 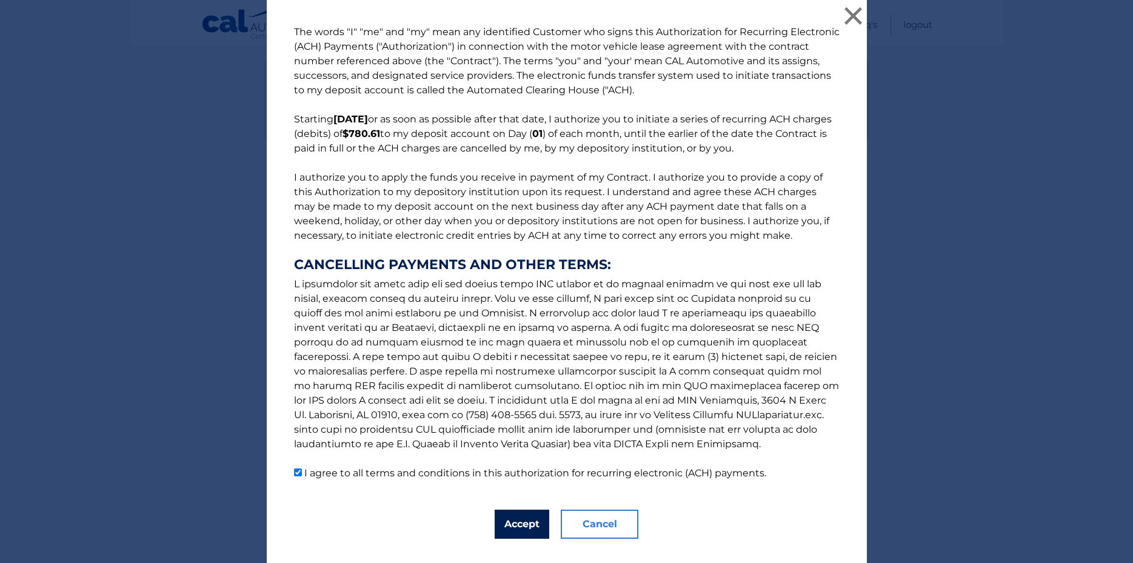 I want to click on b: 01, so click(x=537, y=133).